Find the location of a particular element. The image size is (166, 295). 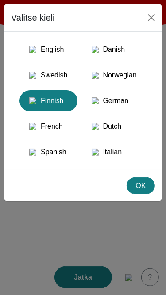

div: Norwegian is located at coordinates (114, 75).